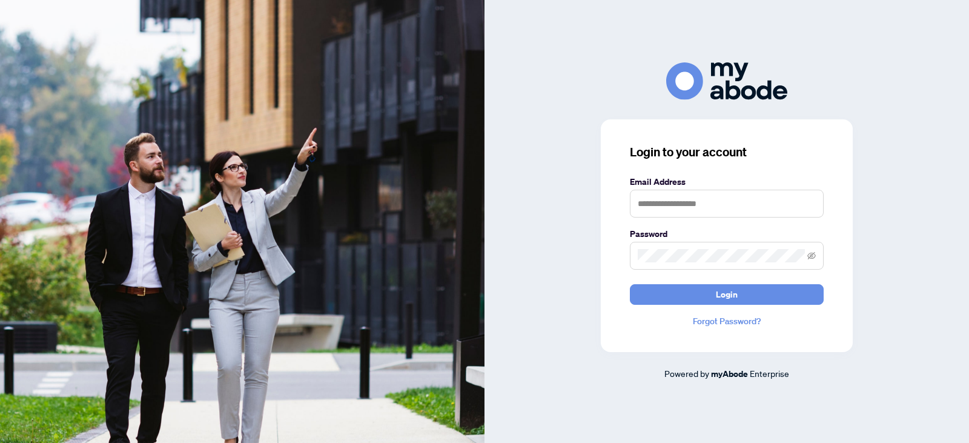  Describe the element at coordinates (727, 321) in the screenshot. I see `a: Forgot Password?` at that location.